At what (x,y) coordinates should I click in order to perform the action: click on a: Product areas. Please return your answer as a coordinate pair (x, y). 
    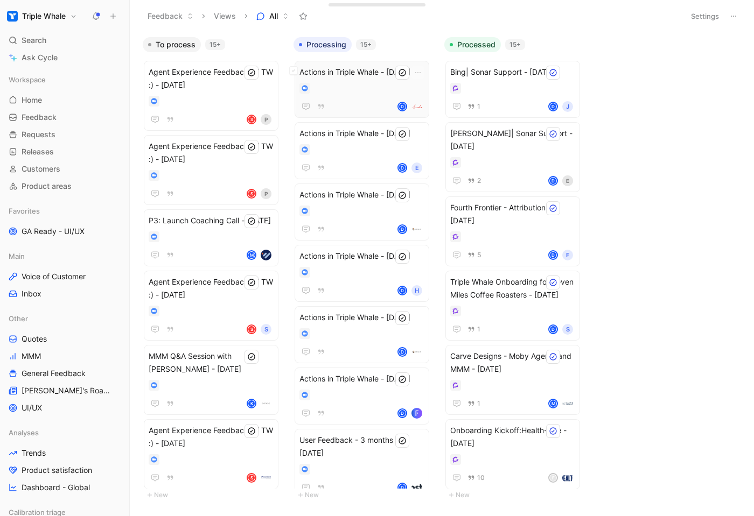
    Looking at the image, I should click on (65, 186).